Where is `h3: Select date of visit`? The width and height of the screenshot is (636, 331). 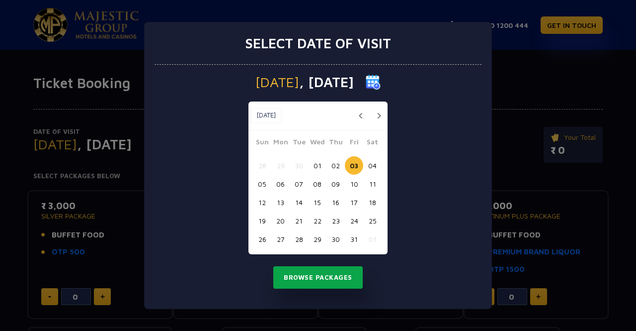
h3: Select date of visit is located at coordinates (318, 43).